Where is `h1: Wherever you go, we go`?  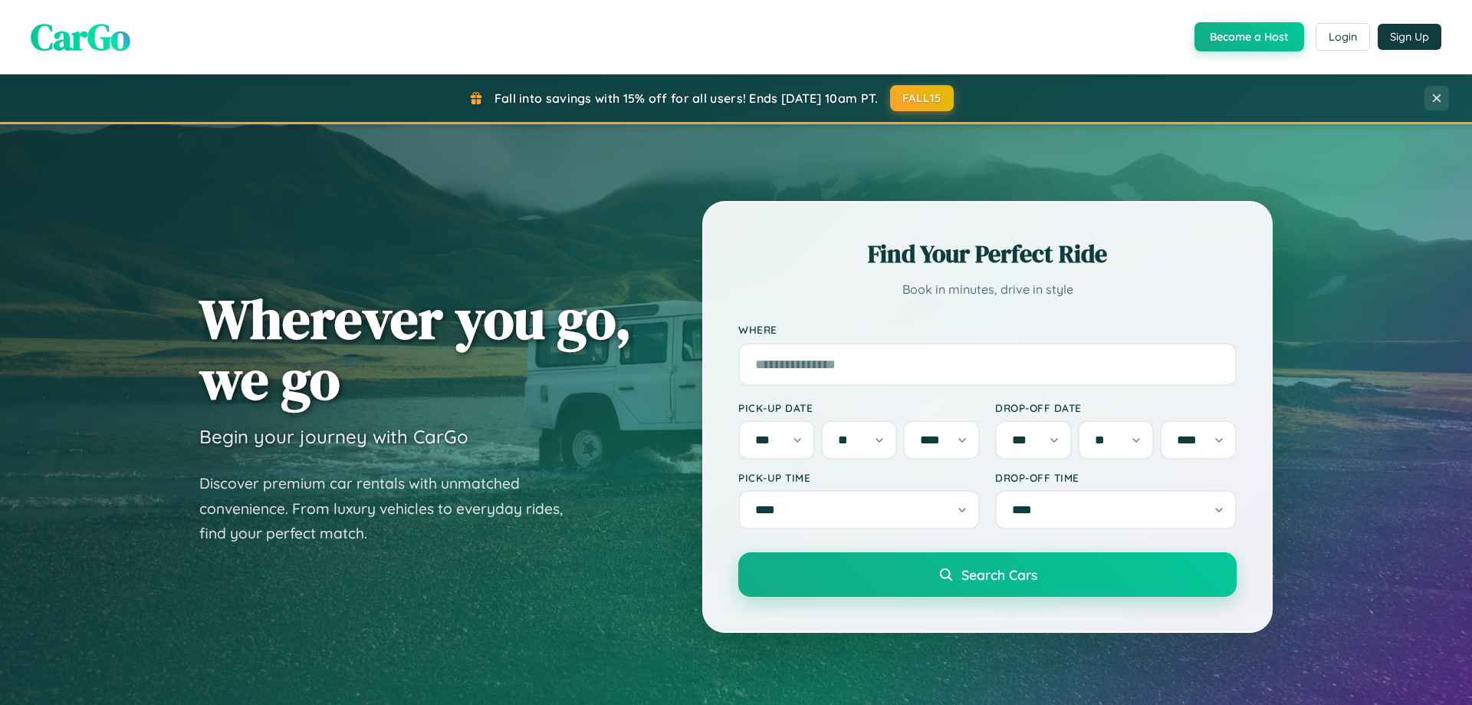 h1: Wherever you go, we go is located at coordinates (416, 349).